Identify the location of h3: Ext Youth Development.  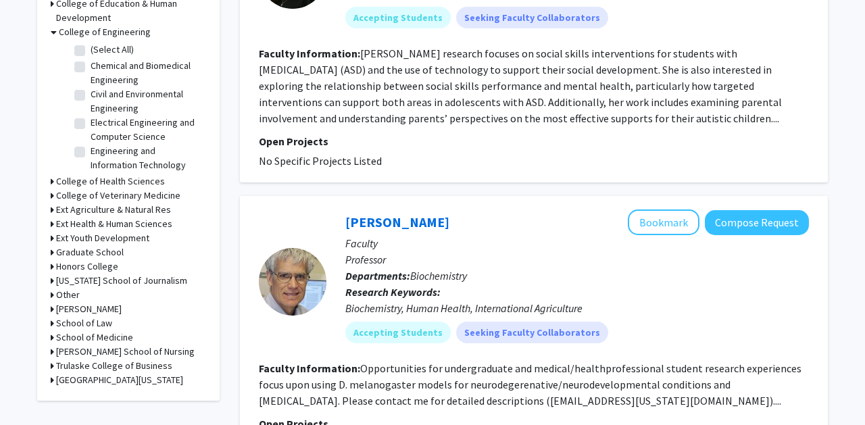
(103, 238).